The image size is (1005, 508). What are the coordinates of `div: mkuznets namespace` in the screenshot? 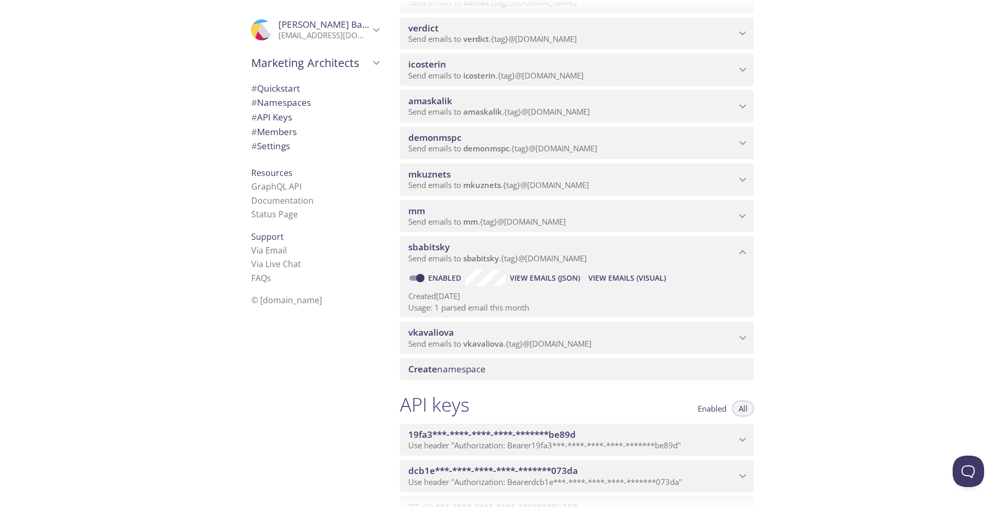 It's located at (577, 180).